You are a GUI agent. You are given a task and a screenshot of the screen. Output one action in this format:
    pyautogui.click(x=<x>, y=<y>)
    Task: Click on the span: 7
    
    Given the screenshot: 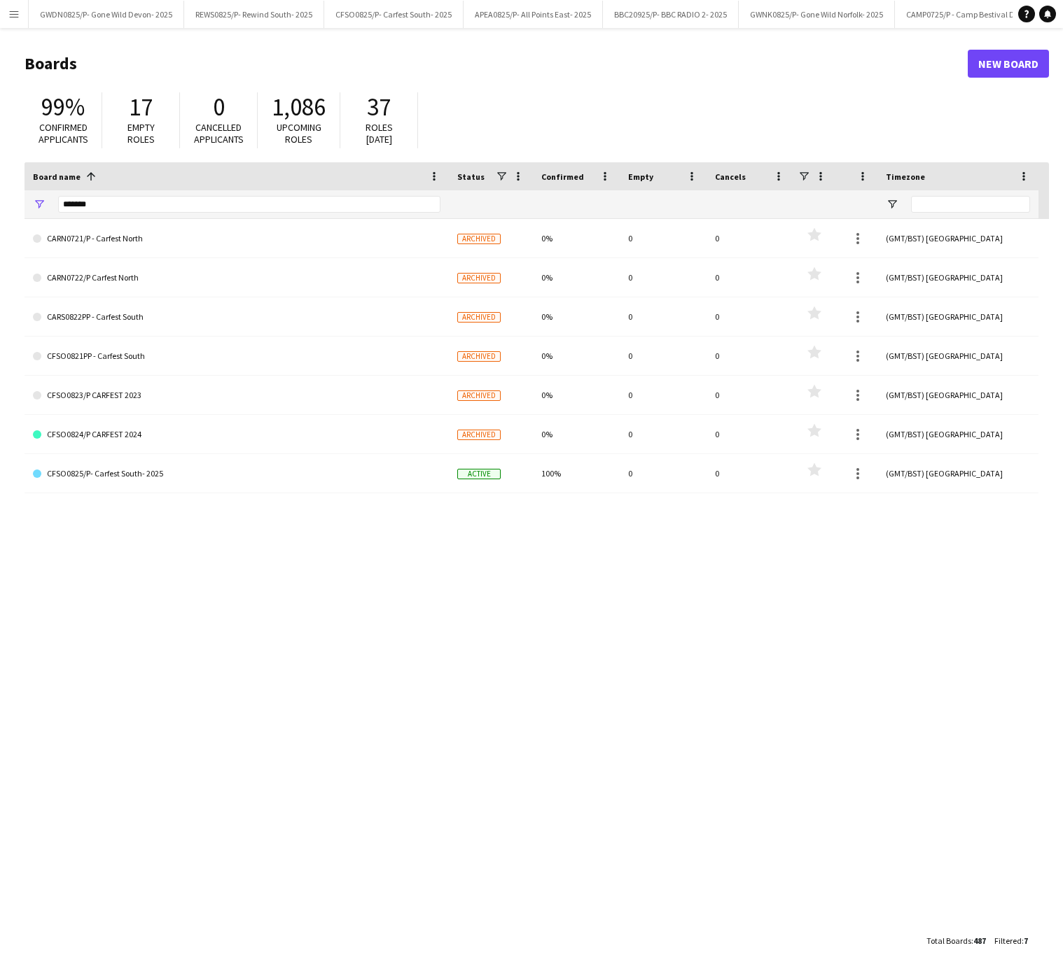 What is the action you would take?
    pyautogui.click(x=1025, y=941)
    